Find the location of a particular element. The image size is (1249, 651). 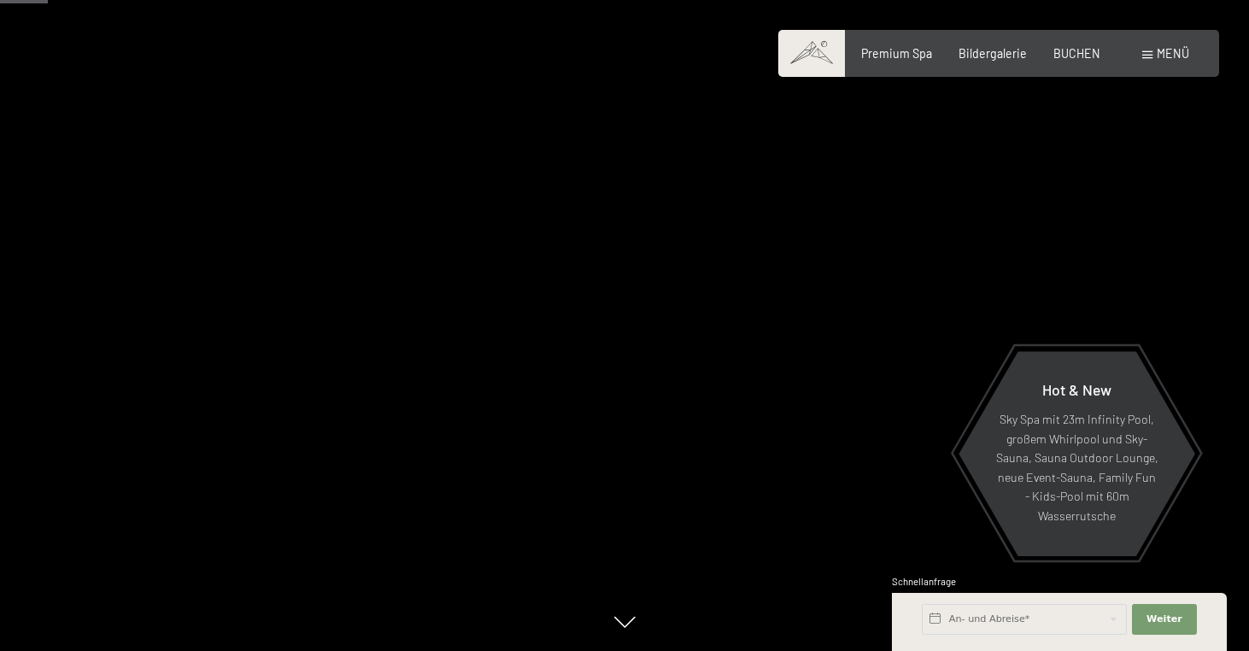

span: Menü is located at coordinates (1173, 53).